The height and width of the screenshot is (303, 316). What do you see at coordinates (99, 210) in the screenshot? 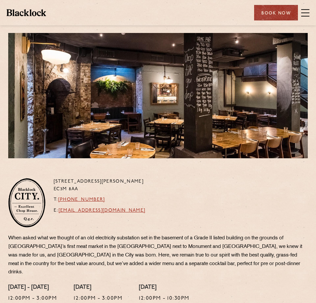
I see `p: E:` at bounding box center [99, 210].